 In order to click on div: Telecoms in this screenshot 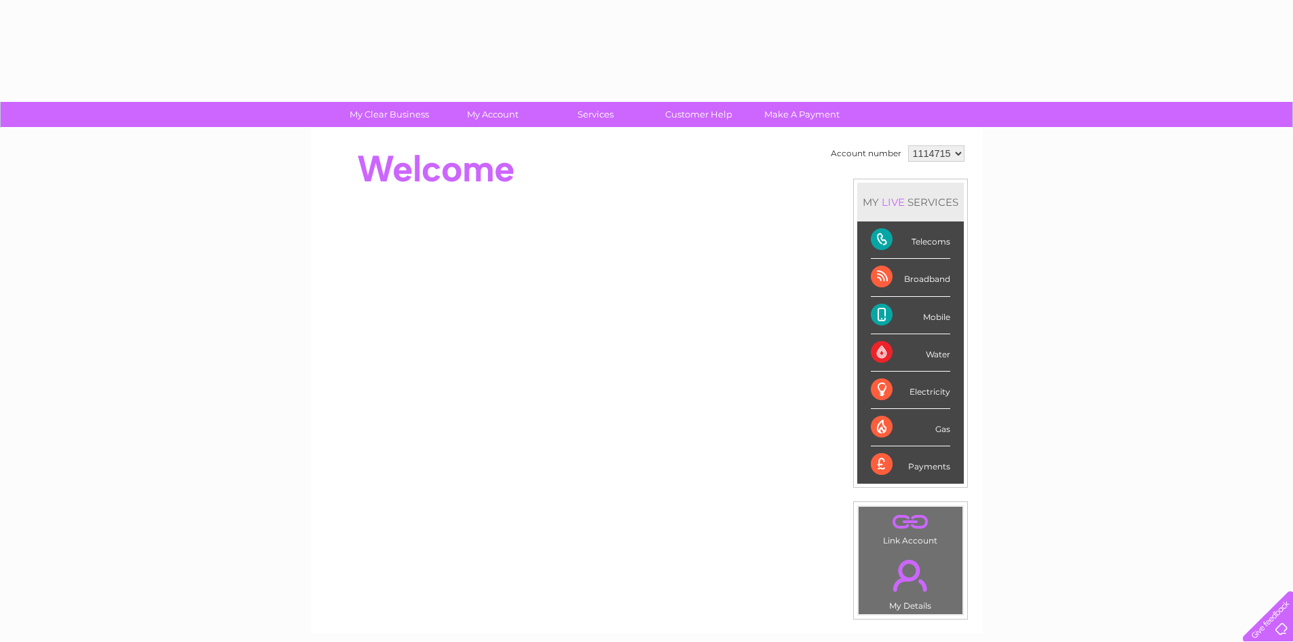, I will do `click(910, 240)`.